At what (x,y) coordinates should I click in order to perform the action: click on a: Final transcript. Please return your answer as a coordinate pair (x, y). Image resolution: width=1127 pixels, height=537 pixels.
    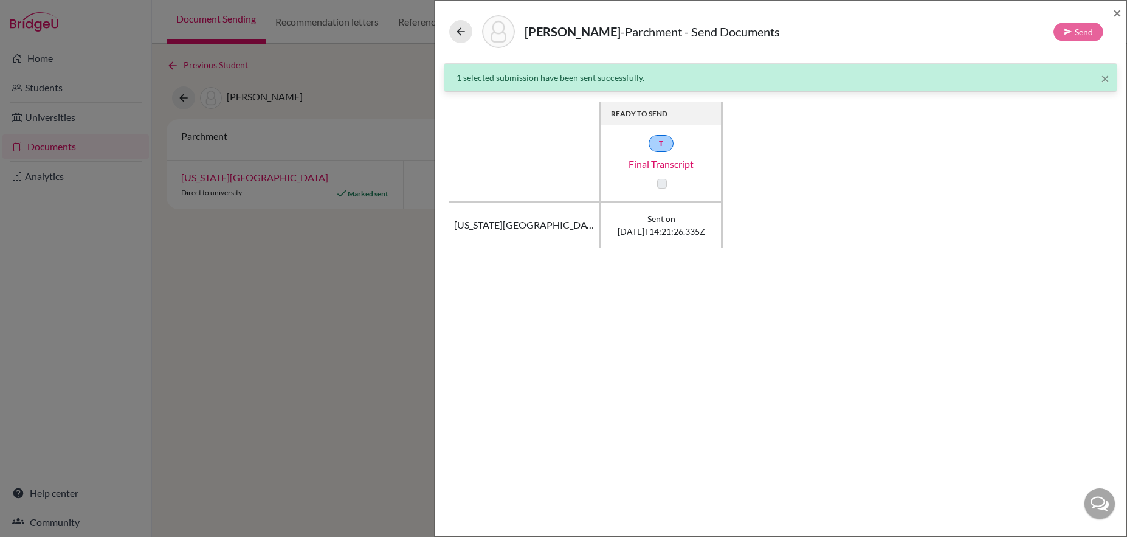
    Looking at the image, I should click on (661, 164).